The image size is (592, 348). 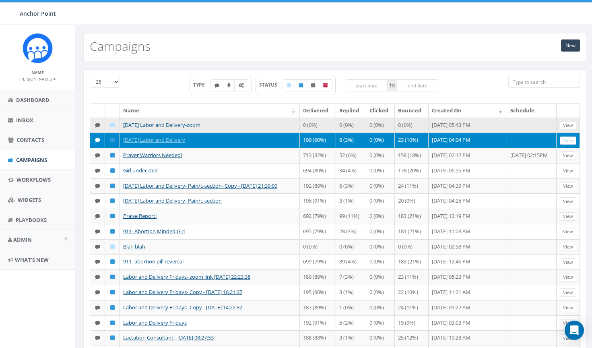 I want to click on span: STATUS, so click(x=271, y=85).